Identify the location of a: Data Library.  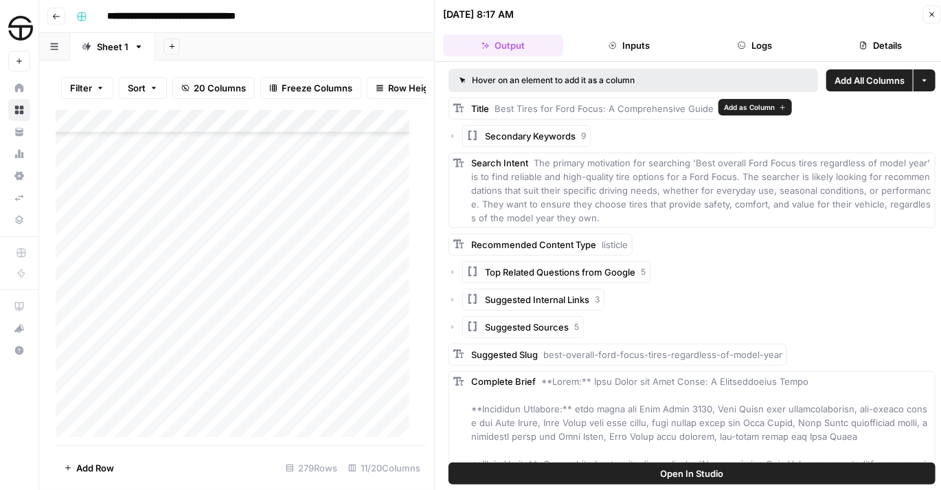
(19, 220).